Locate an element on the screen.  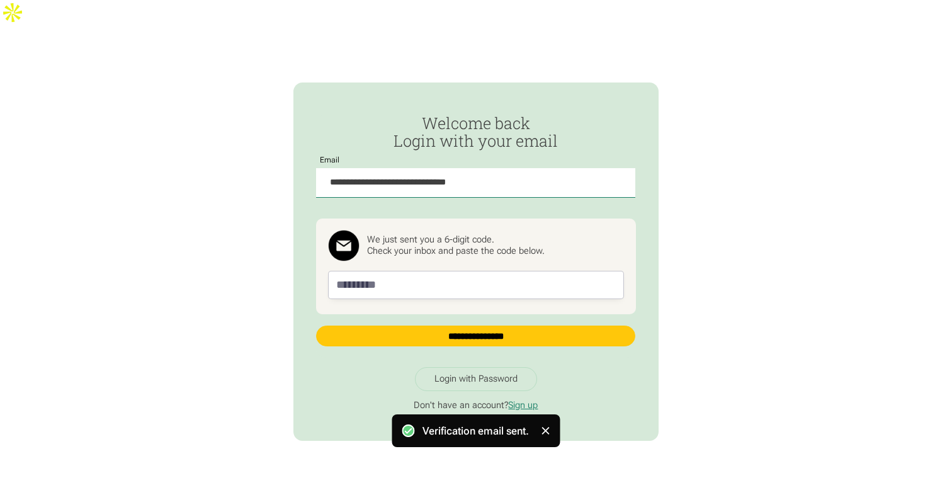
label: Email is located at coordinates (329, 161).